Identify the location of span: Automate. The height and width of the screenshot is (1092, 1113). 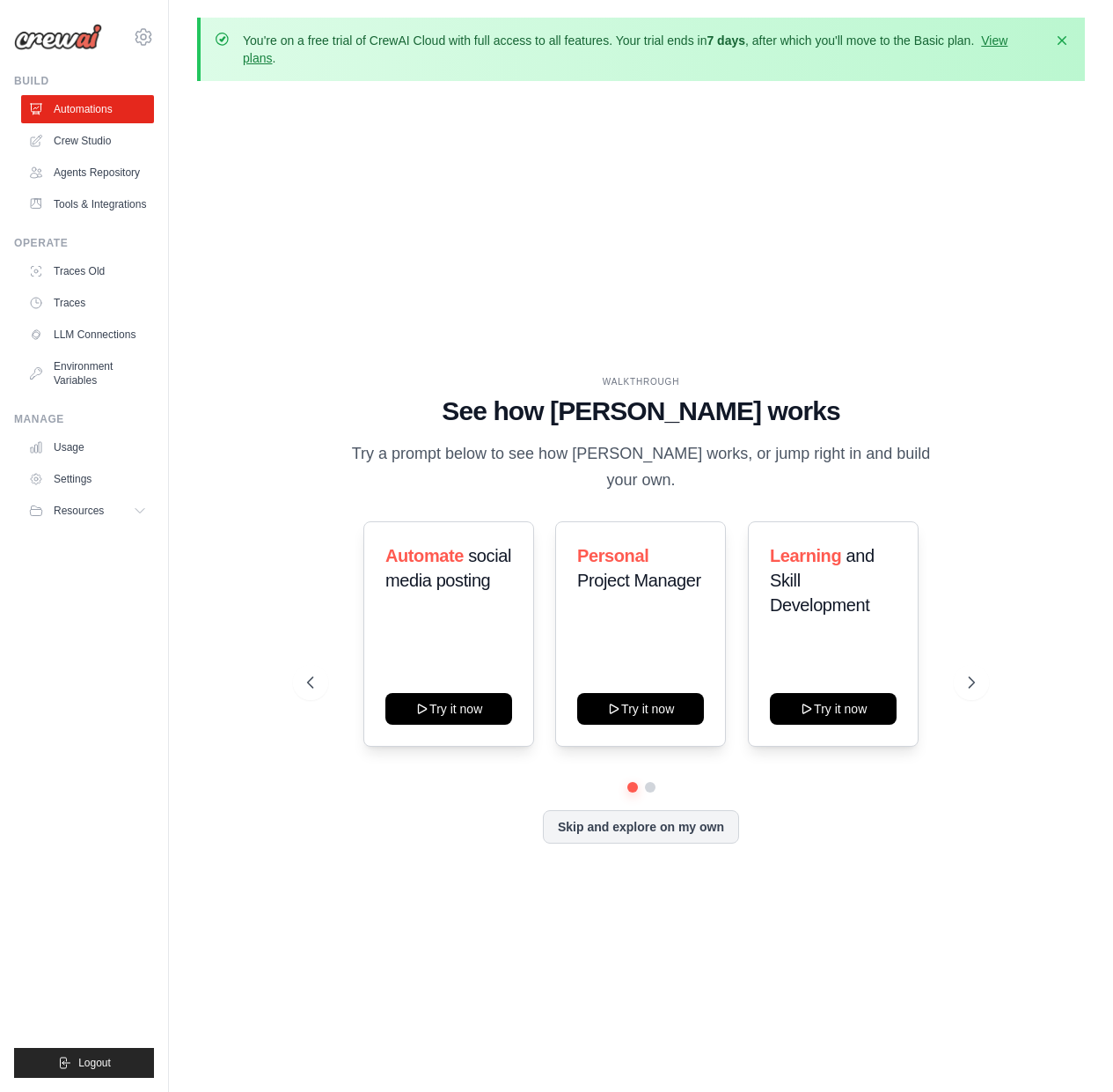
(424, 556).